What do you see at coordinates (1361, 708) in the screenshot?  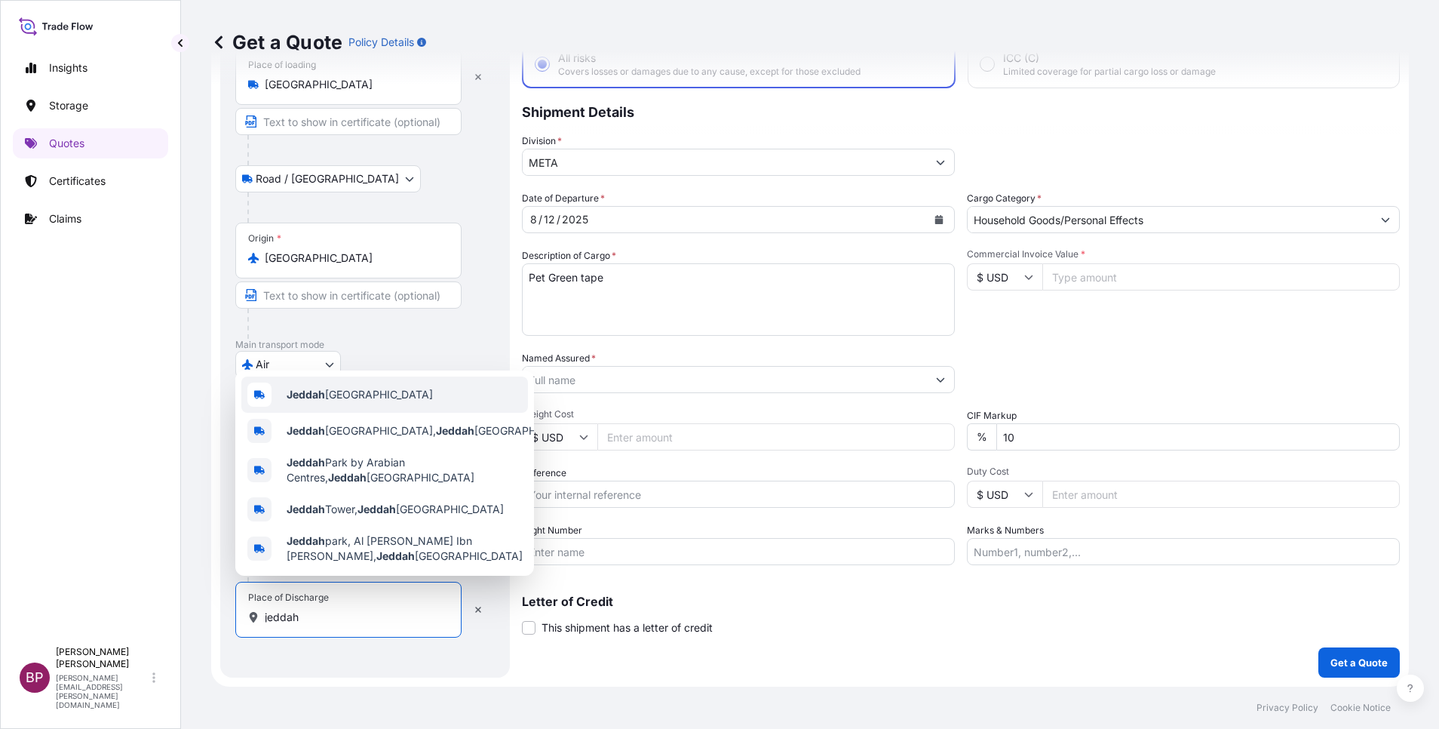 I see `p: Cookie Notice` at bounding box center [1361, 708].